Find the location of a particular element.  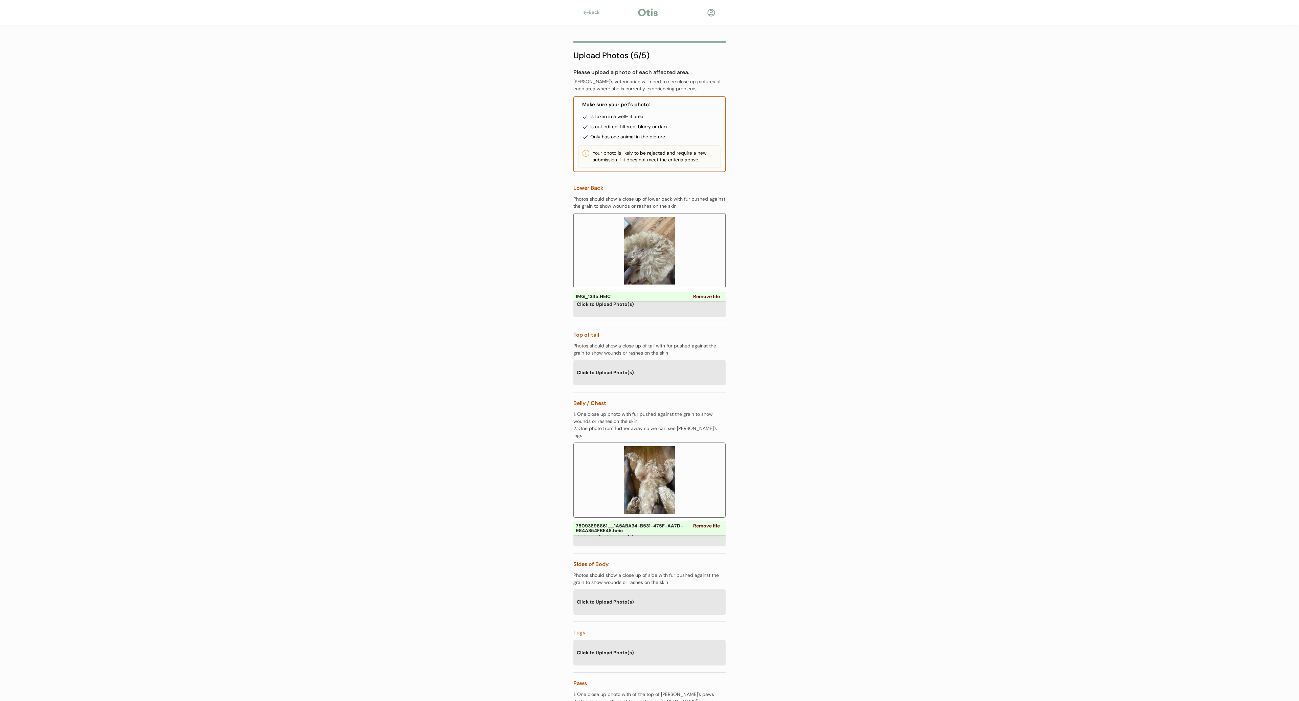

div: Is taken in a well-lit area is located at coordinates (655, 117).